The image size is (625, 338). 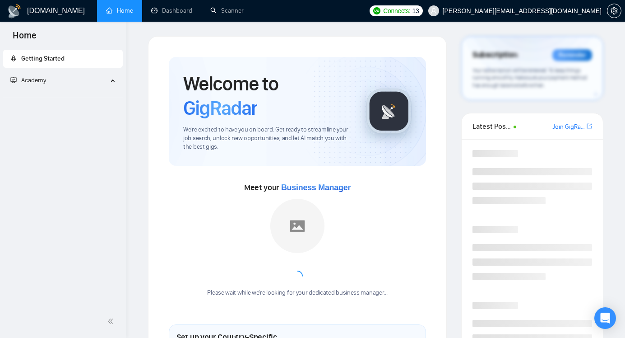 I want to click on span: Business Manager, so click(x=316, y=187).